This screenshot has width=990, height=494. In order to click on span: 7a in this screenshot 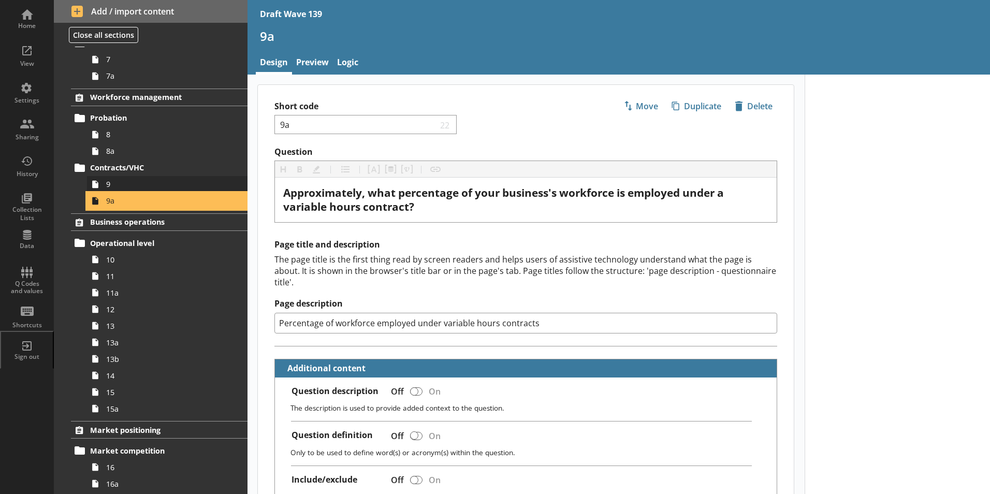, I will do `click(164, 76)`.